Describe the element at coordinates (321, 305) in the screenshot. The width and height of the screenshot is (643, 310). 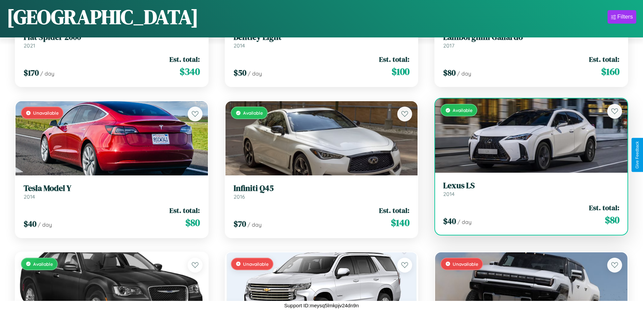
I see `p: Support ID: meysq5lmkpjv24dn9n` at that location.